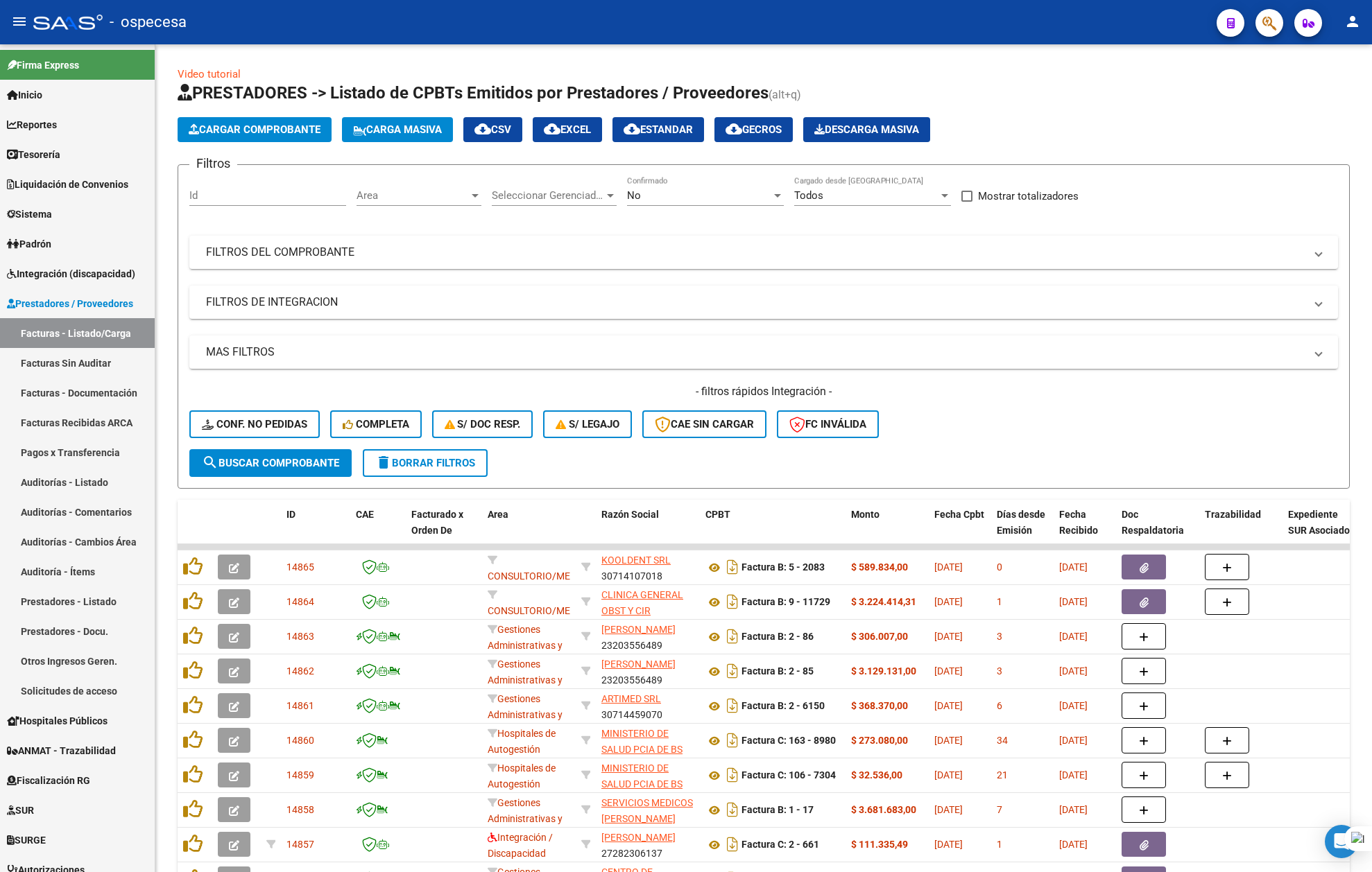 Image resolution: width=1372 pixels, height=872 pixels. Describe the element at coordinates (704, 425) in the screenshot. I see `span: CAE SIN CARGAR` at that location.